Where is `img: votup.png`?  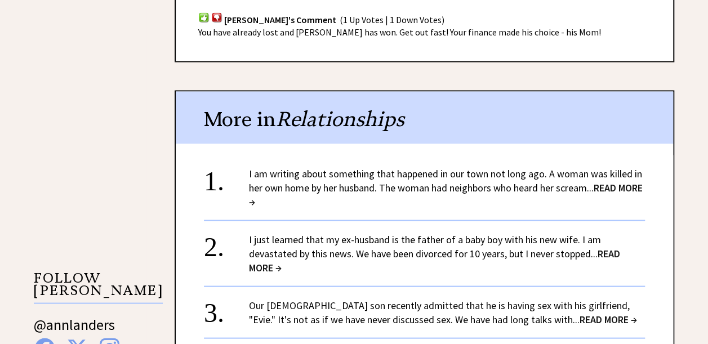
img: votup.png is located at coordinates (204, 17).